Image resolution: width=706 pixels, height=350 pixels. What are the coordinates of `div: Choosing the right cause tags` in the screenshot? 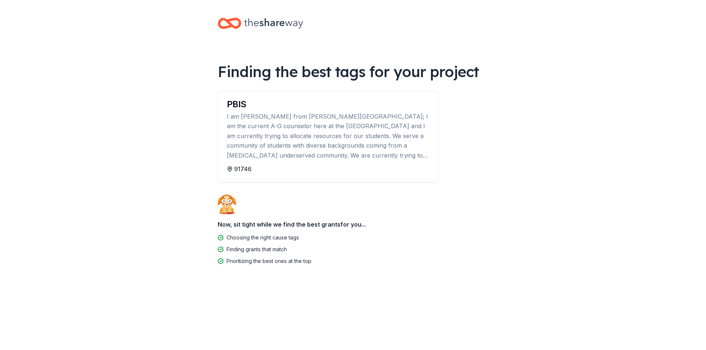 It's located at (262, 238).